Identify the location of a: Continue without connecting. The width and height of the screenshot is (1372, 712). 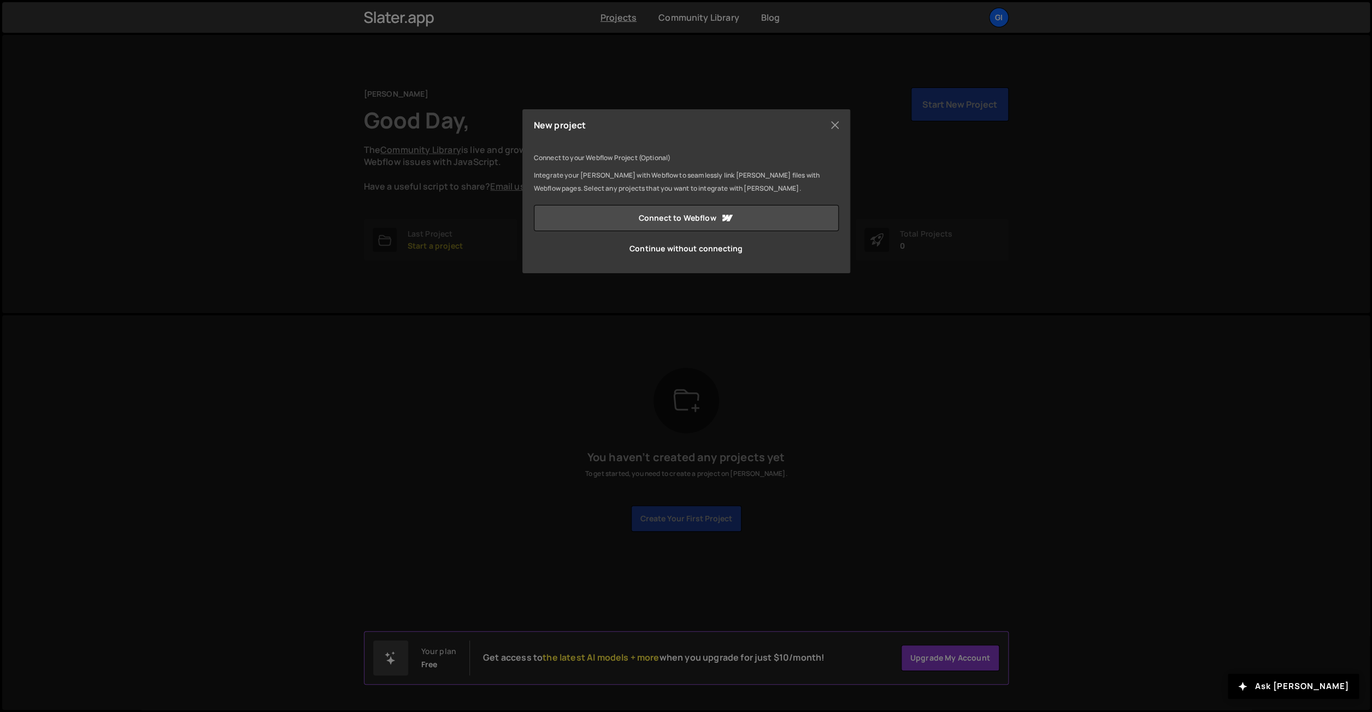
(686, 249).